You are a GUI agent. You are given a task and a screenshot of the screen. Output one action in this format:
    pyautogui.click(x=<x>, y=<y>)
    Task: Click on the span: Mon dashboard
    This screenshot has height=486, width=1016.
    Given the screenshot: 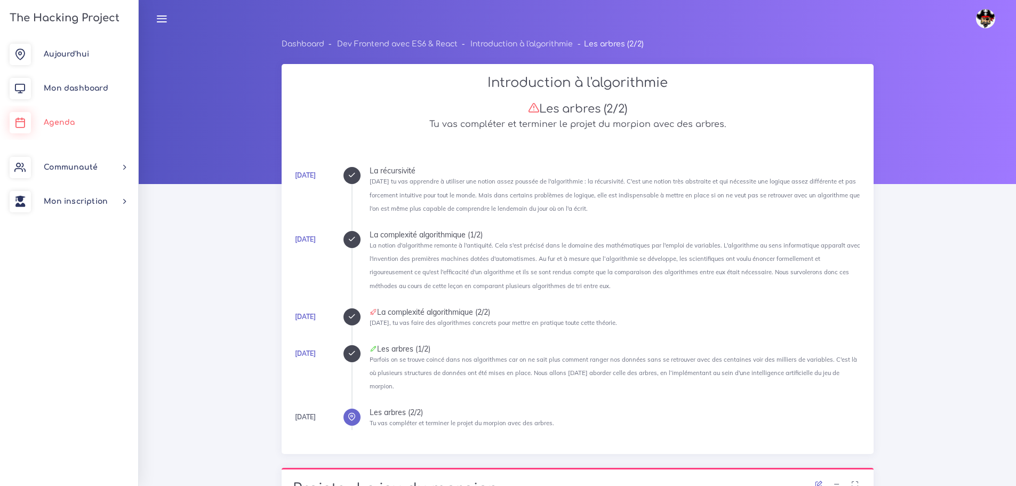 What is the action you would take?
    pyautogui.click(x=76, y=88)
    